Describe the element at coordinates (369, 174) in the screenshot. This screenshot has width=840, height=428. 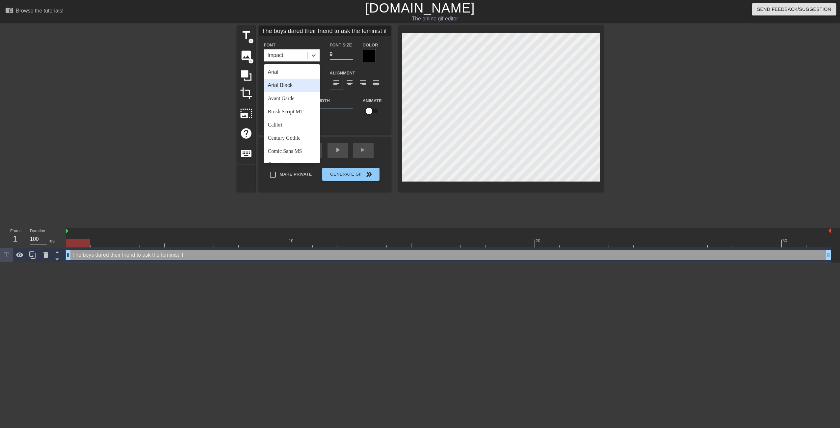
I see `span: double_arrow` at that location.